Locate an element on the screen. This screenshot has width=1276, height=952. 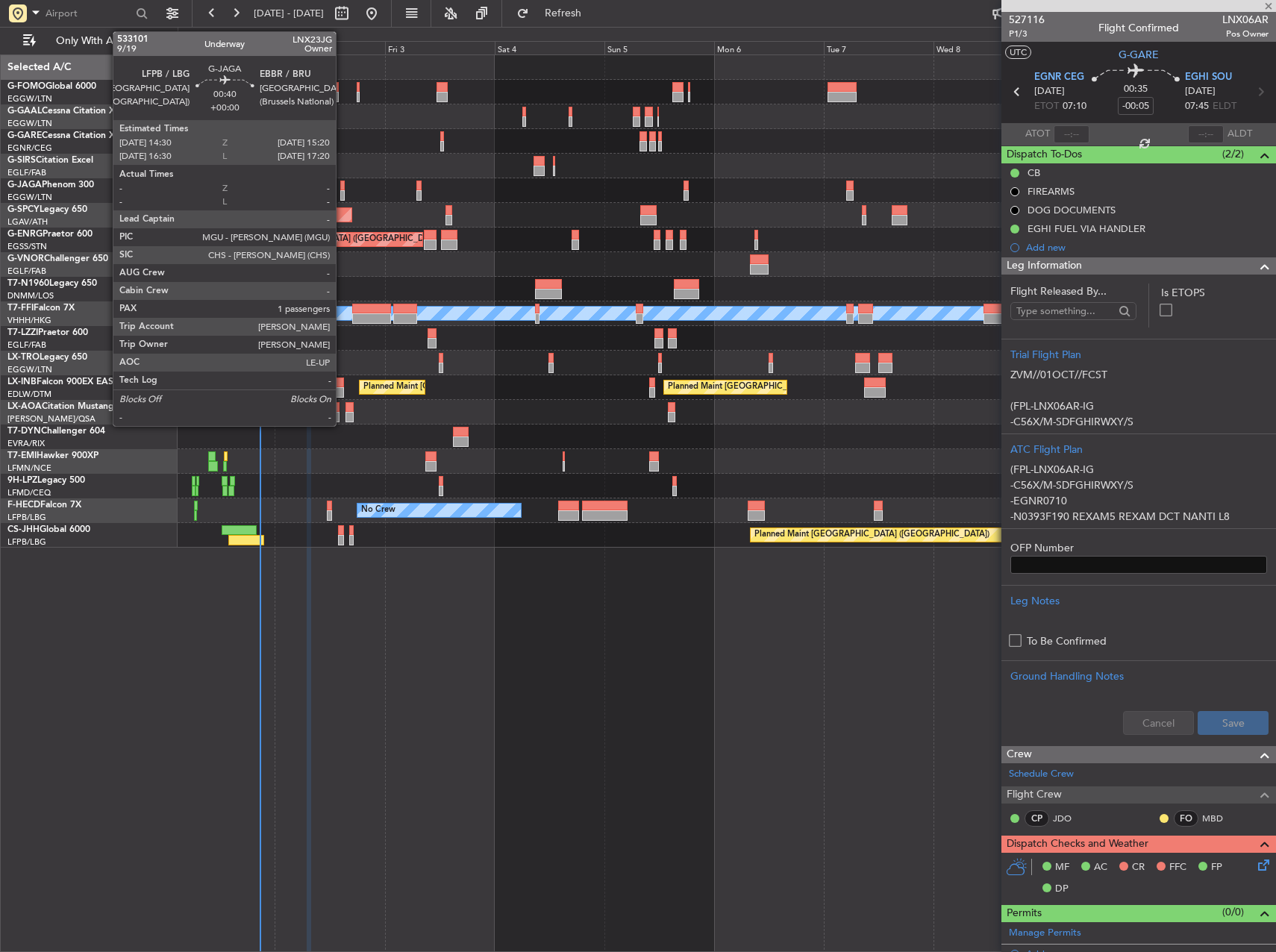
span: 00:35 is located at coordinates (1136, 89).